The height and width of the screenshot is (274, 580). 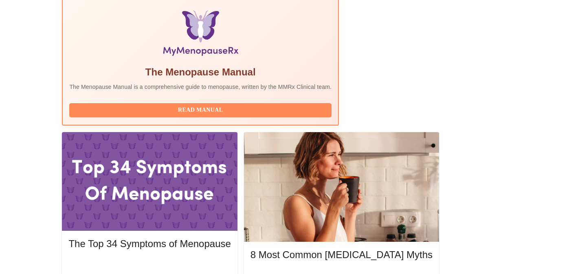 What do you see at coordinates (200, 110) in the screenshot?
I see `span: Read Manual` at bounding box center [200, 110].